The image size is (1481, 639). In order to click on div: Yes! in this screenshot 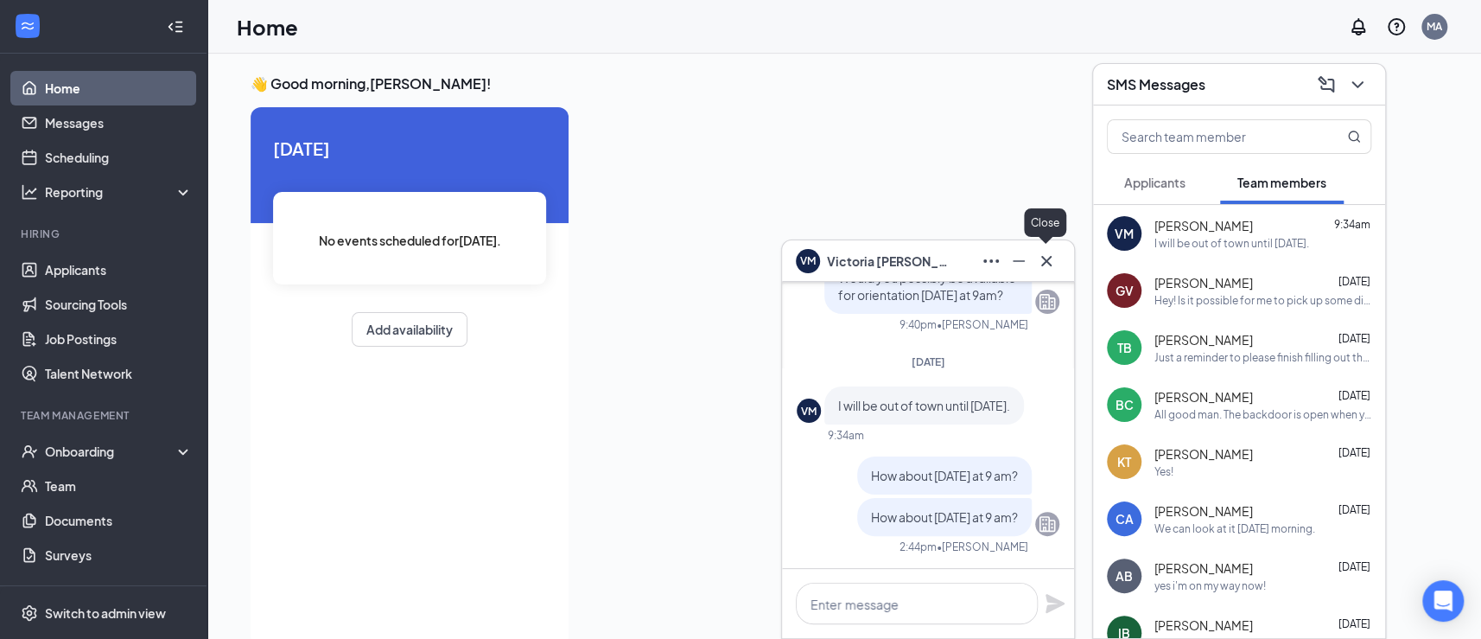, I will do `click(1164, 471)`.